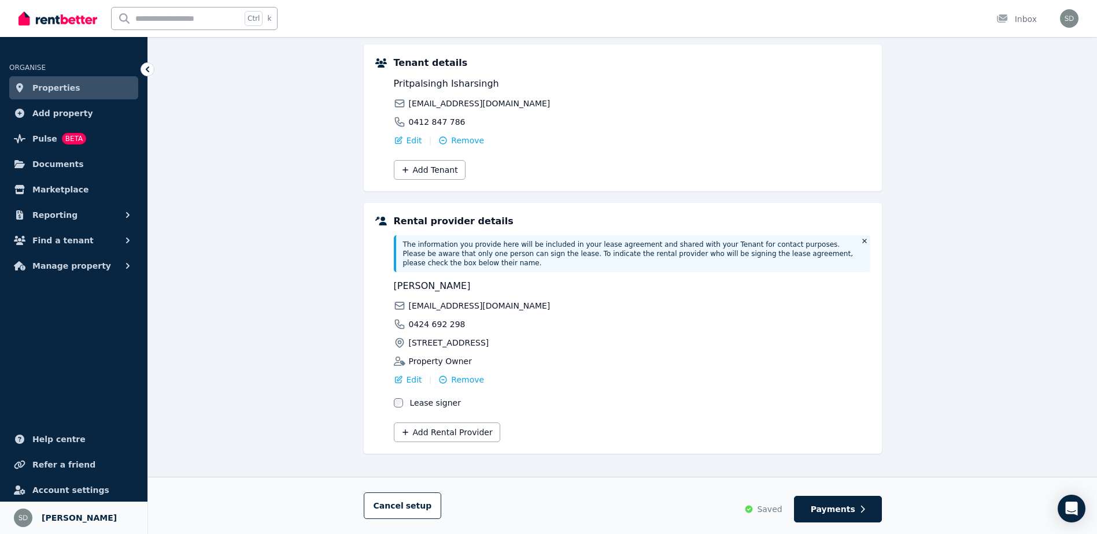 The height and width of the screenshot is (534, 1097). Describe the element at coordinates (64, 465) in the screenshot. I see `span: Refer a friend` at that location.